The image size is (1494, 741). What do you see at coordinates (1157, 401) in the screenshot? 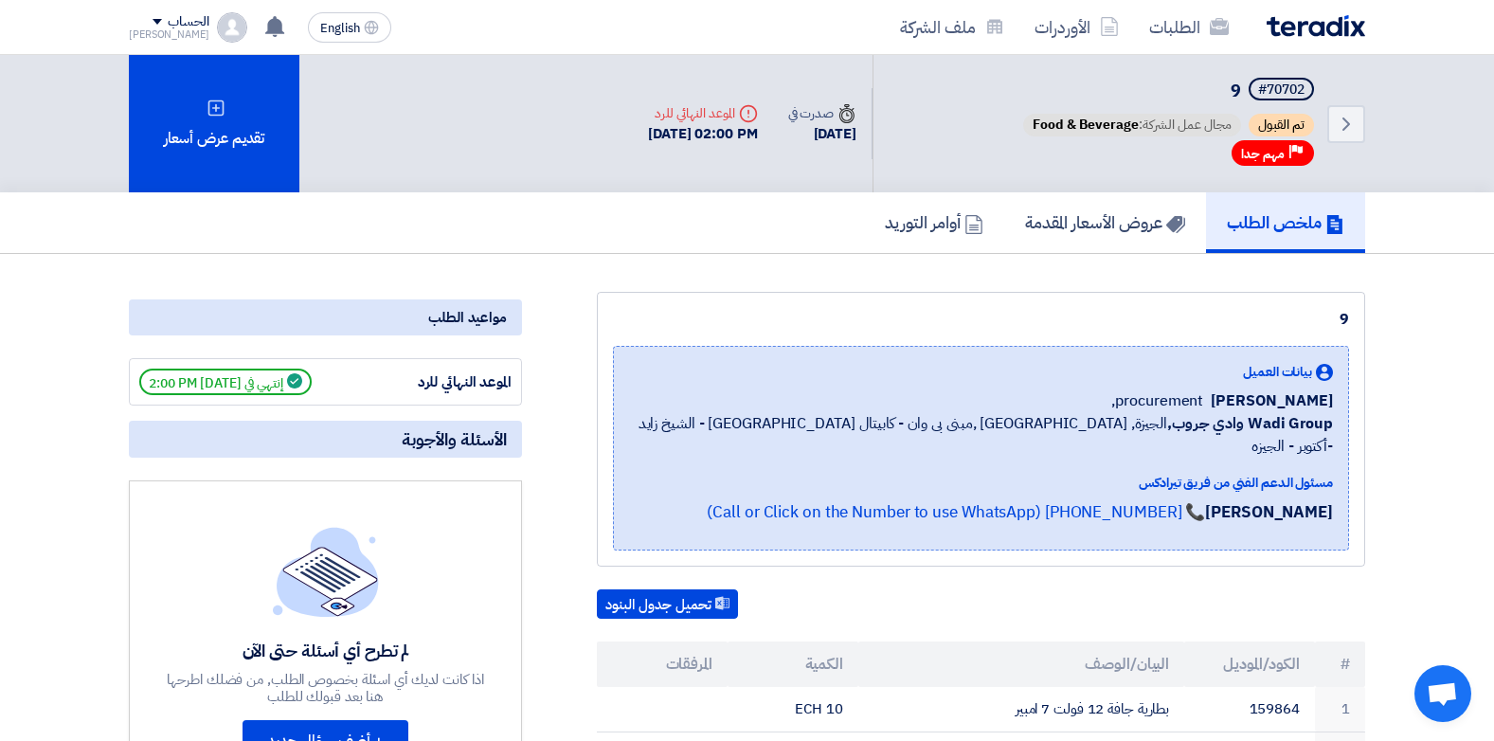
I see `span: procurement,` at bounding box center [1157, 401].